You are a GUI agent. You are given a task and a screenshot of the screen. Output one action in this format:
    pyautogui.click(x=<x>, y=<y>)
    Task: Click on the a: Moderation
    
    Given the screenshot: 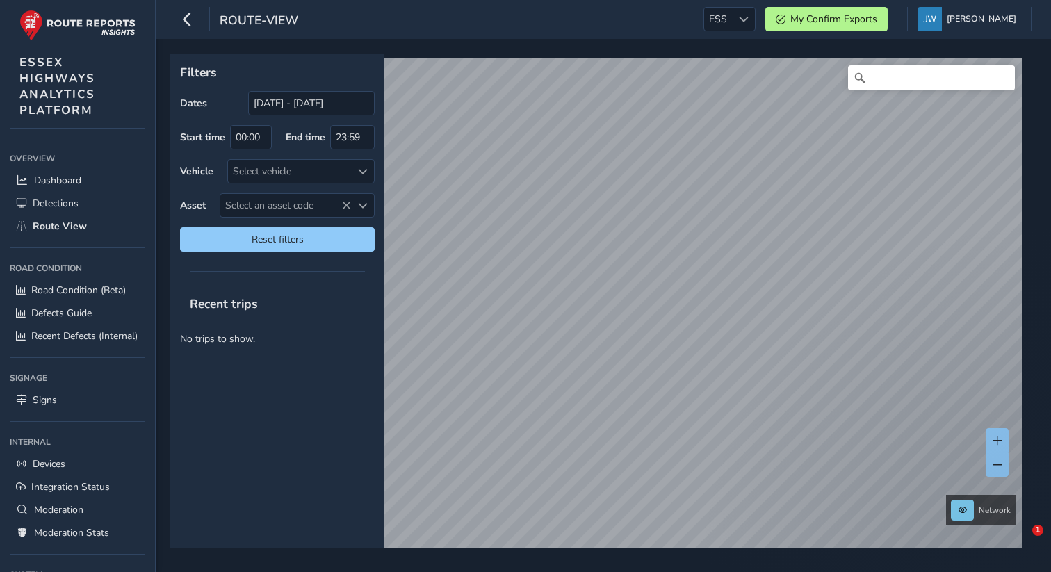 What is the action you would take?
    pyautogui.click(x=77, y=510)
    